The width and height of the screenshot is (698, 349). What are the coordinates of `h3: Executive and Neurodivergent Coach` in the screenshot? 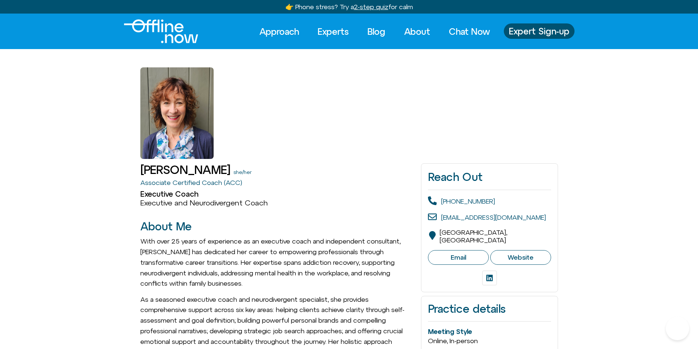 It's located at (277, 203).